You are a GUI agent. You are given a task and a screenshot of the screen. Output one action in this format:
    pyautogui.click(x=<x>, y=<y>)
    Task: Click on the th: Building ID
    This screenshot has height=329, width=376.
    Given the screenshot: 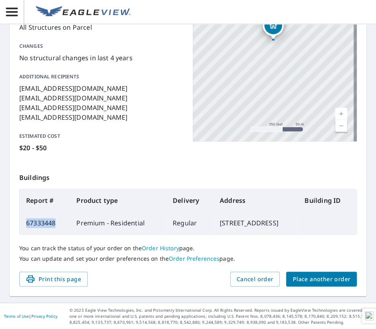 What is the action you would take?
    pyautogui.click(x=327, y=201)
    